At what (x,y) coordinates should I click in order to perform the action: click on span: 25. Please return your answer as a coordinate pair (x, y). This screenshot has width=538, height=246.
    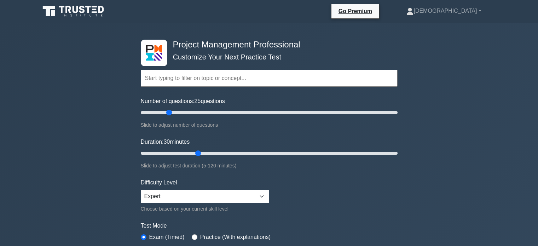
    Looking at the image, I should click on (198, 101).